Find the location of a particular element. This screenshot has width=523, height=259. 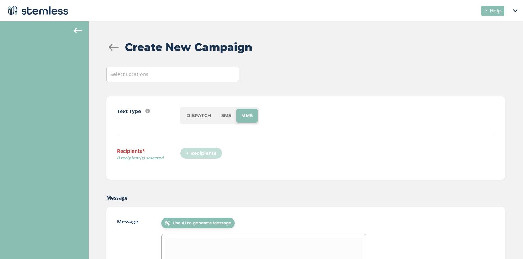

label: Text Type is located at coordinates (129, 111).